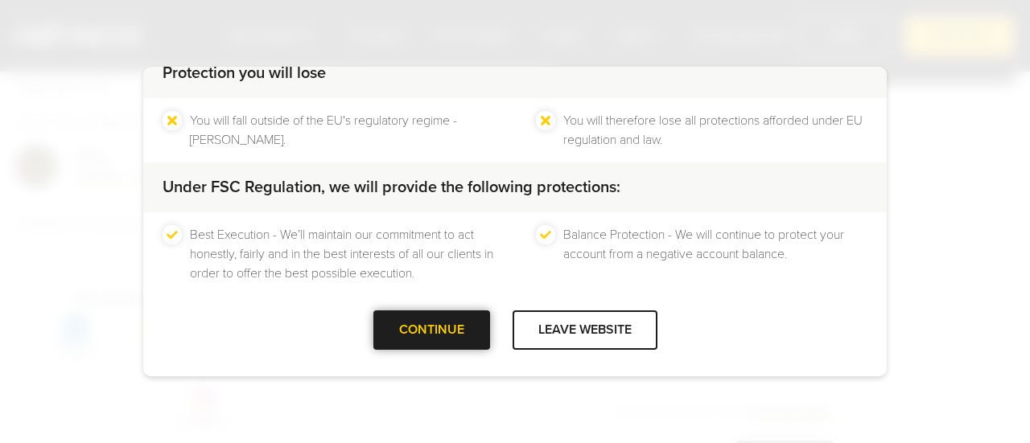 The width and height of the screenshot is (1030, 443). What do you see at coordinates (342, 254) in the screenshot?
I see `li: Best Execution - We’ll maintain our commitment to act honestly, fairly and in the best interests ...` at bounding box center [342, 254].